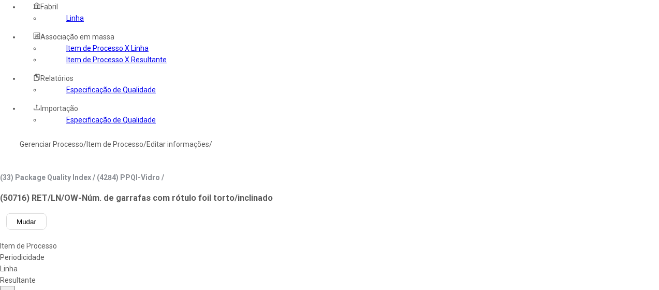 This screenshot has width=659, height=290. Describe the element at coordinates (178, 144) in the screenshot. I see `a: Editar informações` at that location.